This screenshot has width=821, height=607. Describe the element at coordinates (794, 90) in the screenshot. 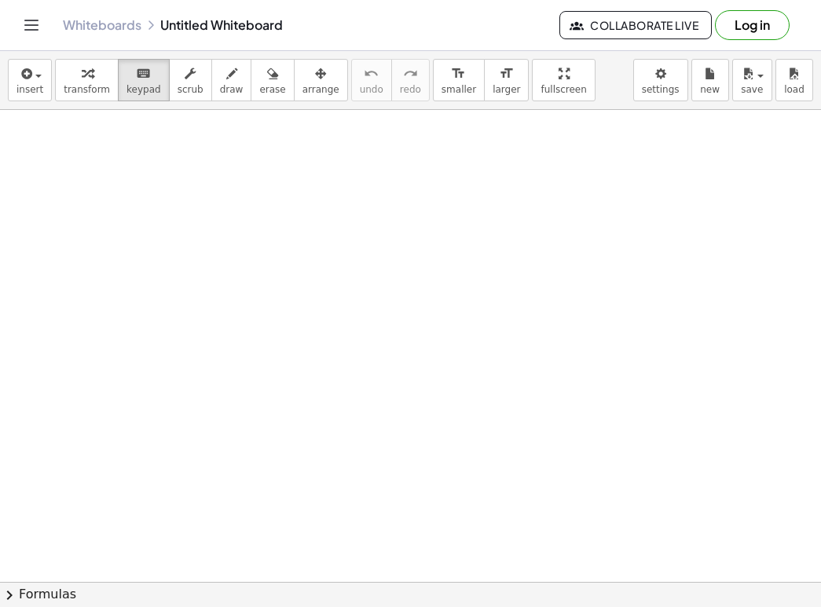

I see `span: load` at that location.